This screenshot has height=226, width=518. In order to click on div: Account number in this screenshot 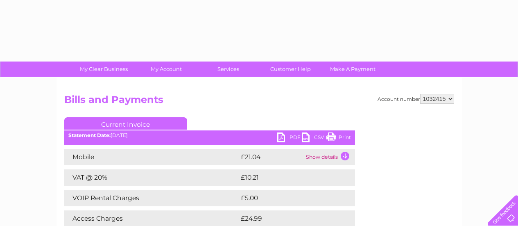, I will do `click(416, 99)`.